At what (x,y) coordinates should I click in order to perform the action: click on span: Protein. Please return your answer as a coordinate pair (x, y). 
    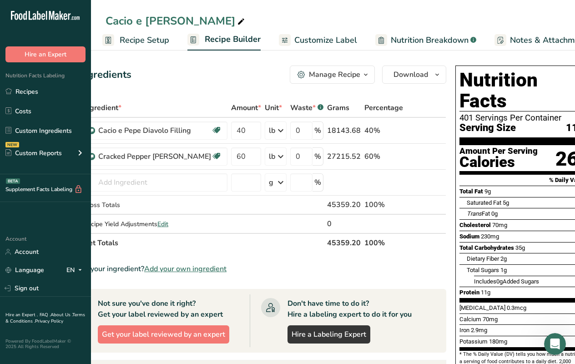
    Looking at the image, I should click on (470, 292).